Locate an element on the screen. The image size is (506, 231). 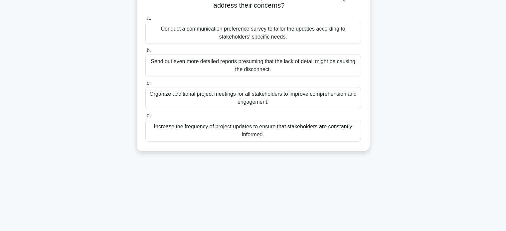
div: Send out even more detailed reports presuming that the lack of detail might be causing the discon... is located at coordinates (253, 66).